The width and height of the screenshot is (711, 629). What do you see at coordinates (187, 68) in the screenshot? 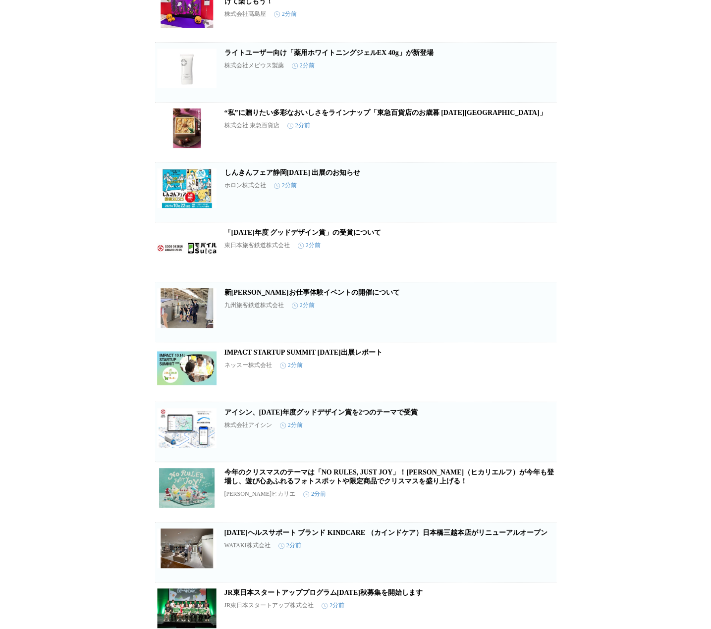
I see `img: ライトユーザー向け「薬用ホワイトニングジェルEX 40g」が新登場` at bounding box center [187, 68].